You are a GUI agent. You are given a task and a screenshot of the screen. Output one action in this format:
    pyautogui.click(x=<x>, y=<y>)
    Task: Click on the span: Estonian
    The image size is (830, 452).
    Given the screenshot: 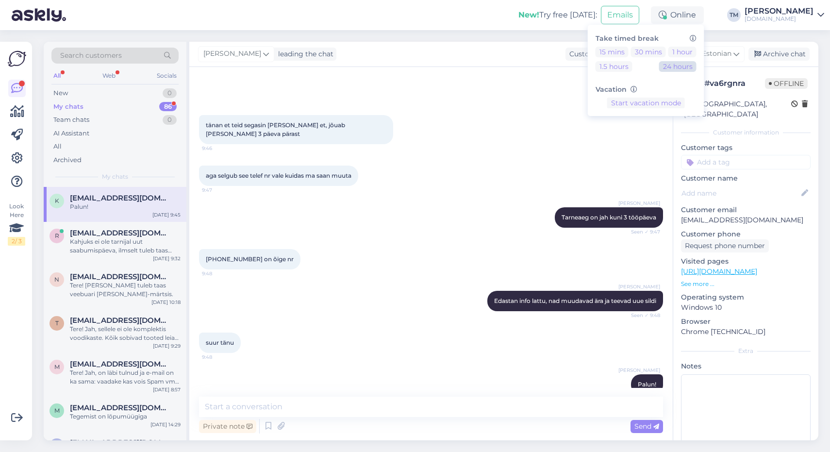 What is the action you would take?
    pyautogui.click(x=717, y=54)
    